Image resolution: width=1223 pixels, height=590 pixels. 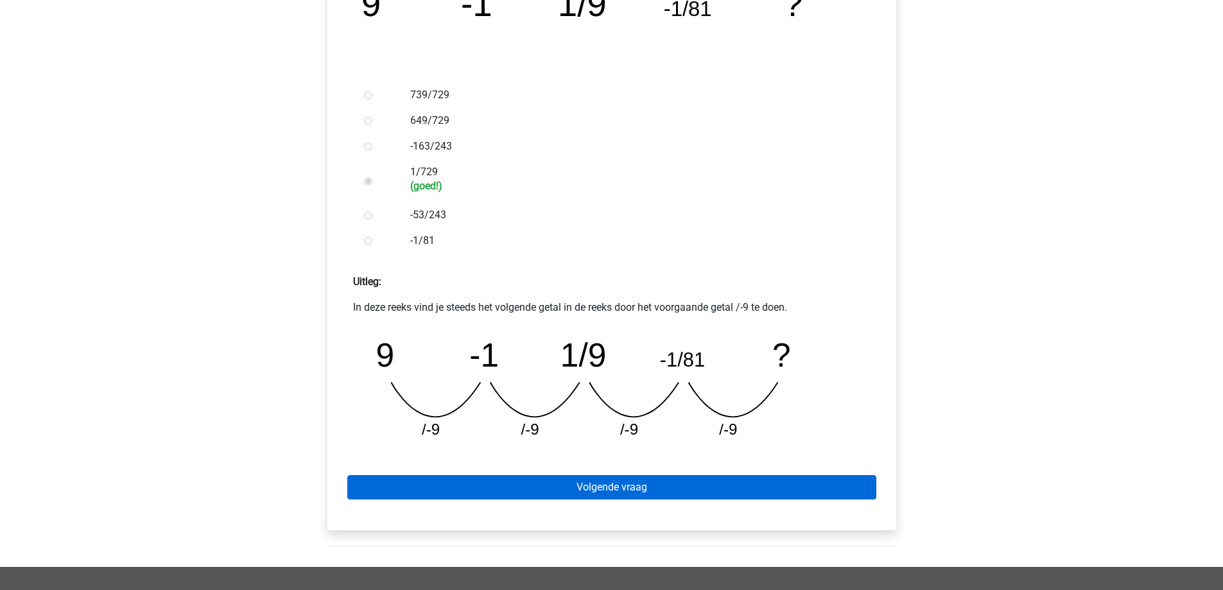 What do you see at coordinates (632, 241) in the screenshot?
I see `label: -1/81` at bounding box center [632, 241].